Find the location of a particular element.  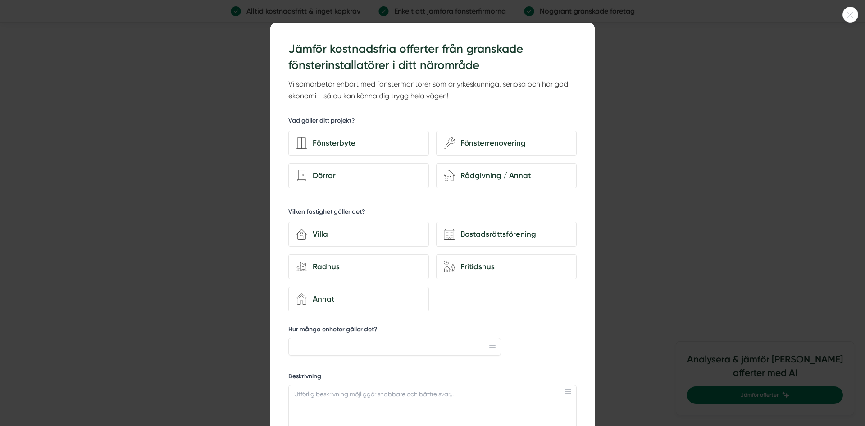

p: Vi samarbetar enbart med fönstermontörer som är yrkeskunniga, seriösa och har god ekonomi - så du... is located at coordinates (433, 90).